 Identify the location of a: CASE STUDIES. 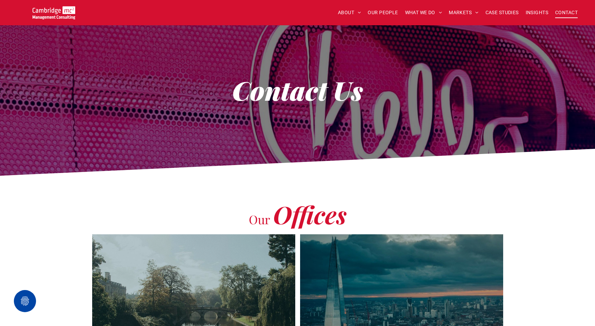
(502, 12).